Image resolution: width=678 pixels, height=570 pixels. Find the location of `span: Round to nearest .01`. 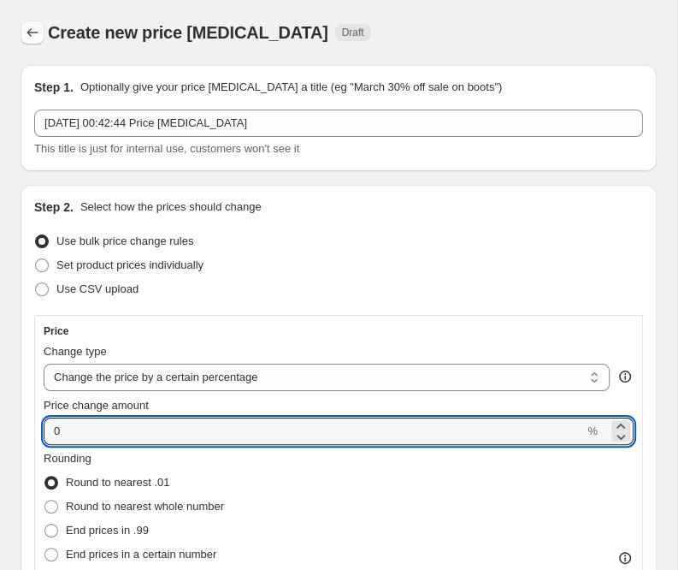

span: Round to nearest .01 is located at coordinates (117, 481).